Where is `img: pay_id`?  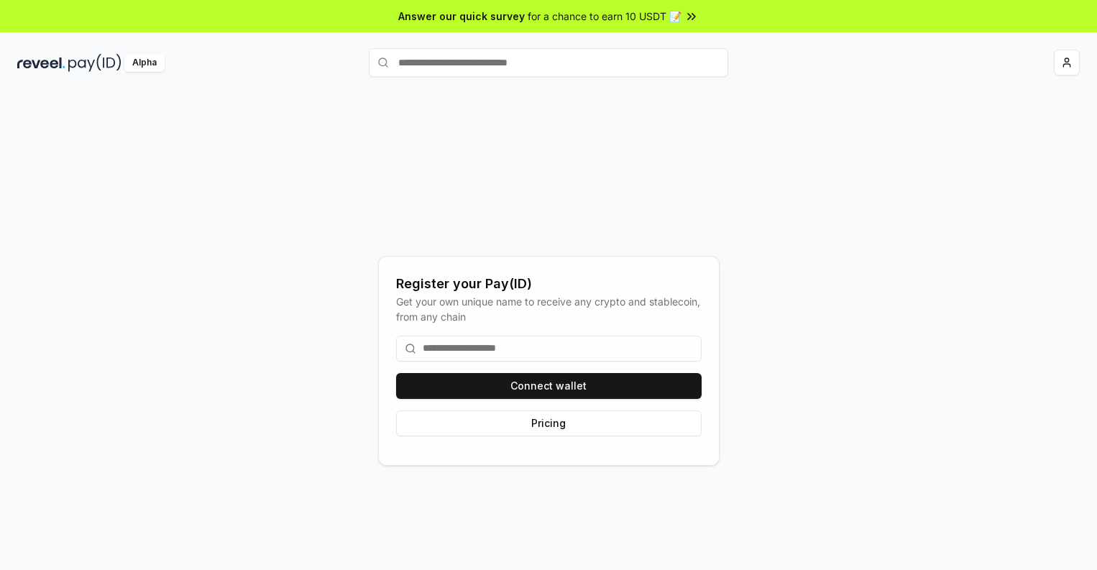 img: pay_id is located at coordinates (95, 63).